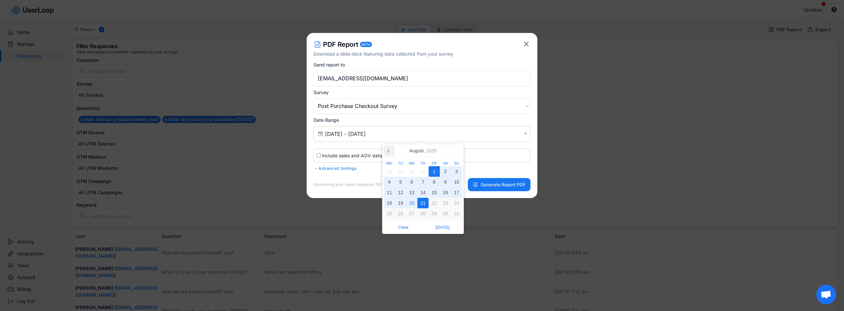 This screenshot has width=844, height=311. What do you see at coordinates (403, 227) in the screenshot?
I see `button: Clear` at bounding box center [403, 227].